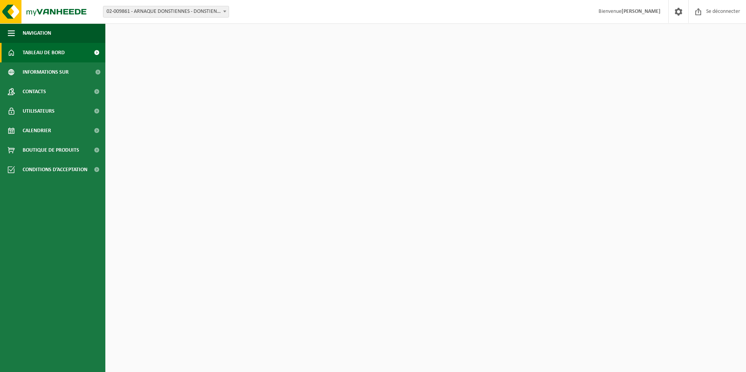 The height and width of the screenshot is (372, 746). What do you see at coordinates (37, 33) in the screenshot?
I see `span: Navigation` at bounding box center [37, 33].